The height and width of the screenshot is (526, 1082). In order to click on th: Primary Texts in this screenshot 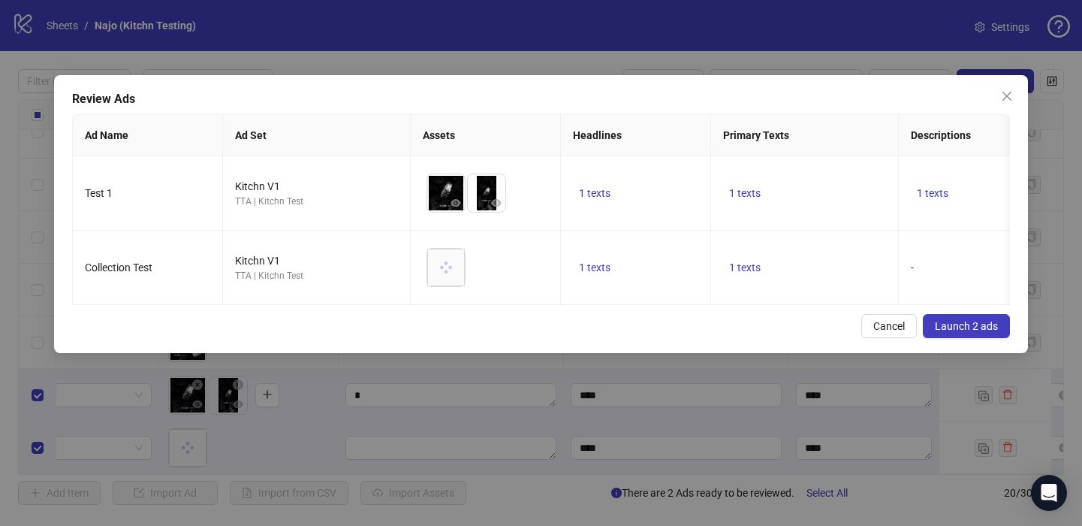, I will do `click(805, 135)`.